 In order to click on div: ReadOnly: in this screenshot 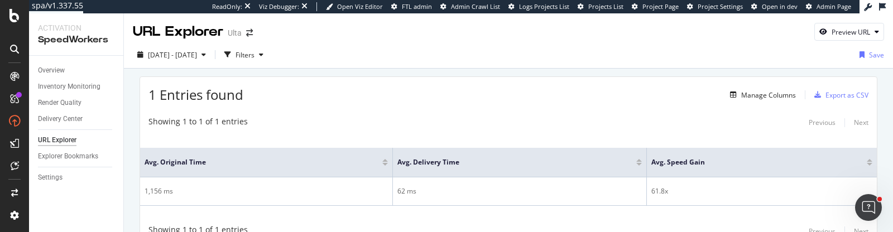, I will do `click(227, 7)`.